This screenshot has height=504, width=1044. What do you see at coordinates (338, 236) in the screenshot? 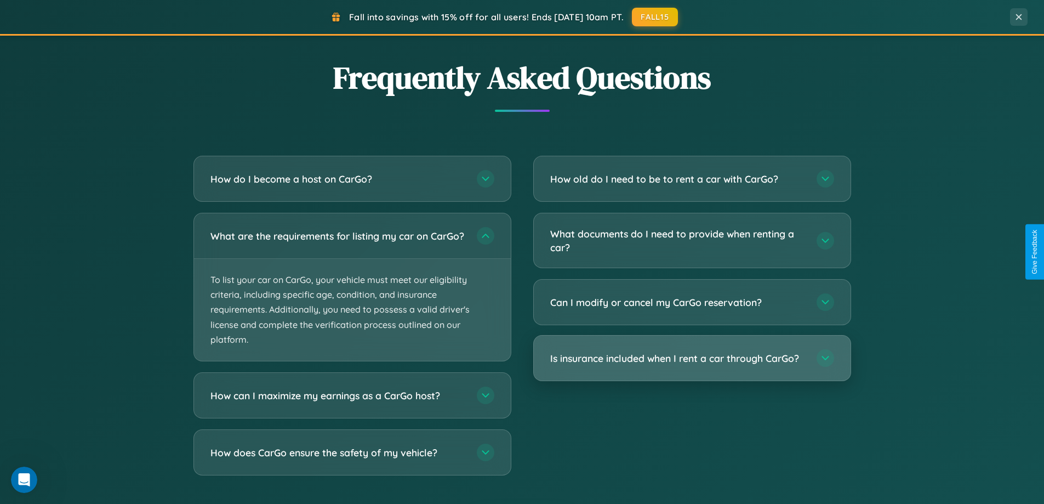
I see `h3: What are the requirements for listing my car on CarGo?` at bounding box center [338, 236].